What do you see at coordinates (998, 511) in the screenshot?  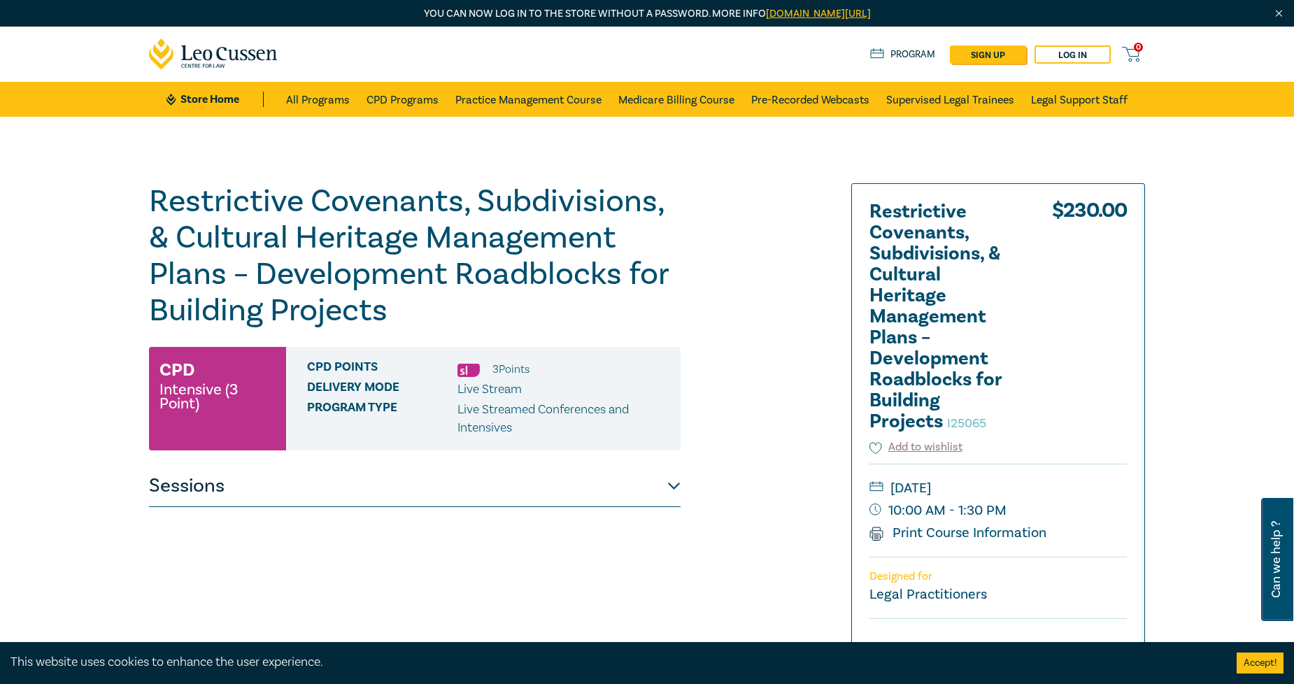 I see `small: 10:00 AM - 1:30 PM` at bounding box center [998, 511].